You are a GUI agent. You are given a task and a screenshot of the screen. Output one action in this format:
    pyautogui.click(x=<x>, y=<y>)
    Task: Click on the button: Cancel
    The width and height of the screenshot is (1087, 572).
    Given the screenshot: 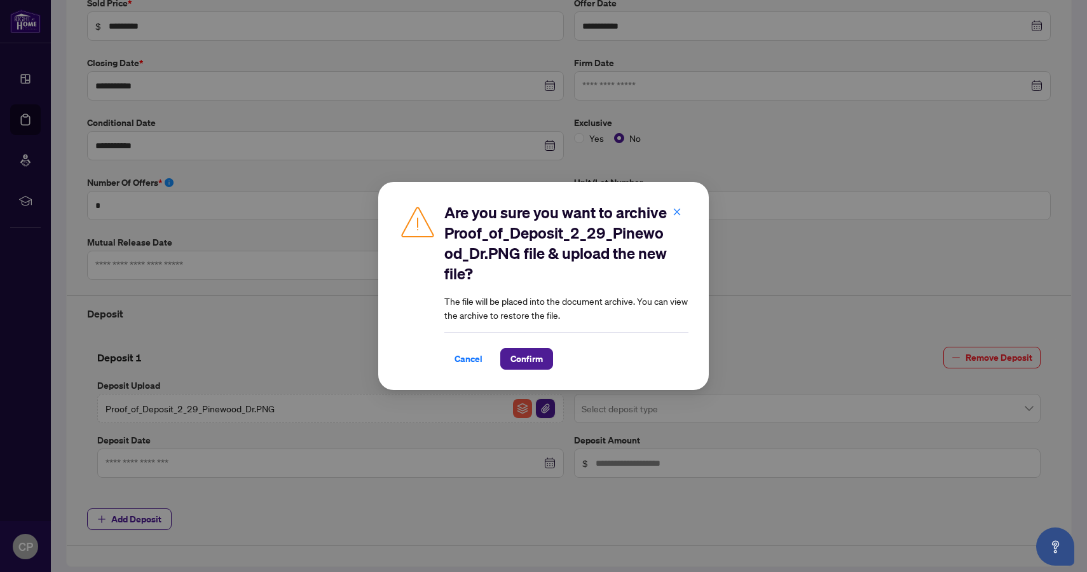 What is the action you would take?
    pyautogui.click(x=469, y=359)
    